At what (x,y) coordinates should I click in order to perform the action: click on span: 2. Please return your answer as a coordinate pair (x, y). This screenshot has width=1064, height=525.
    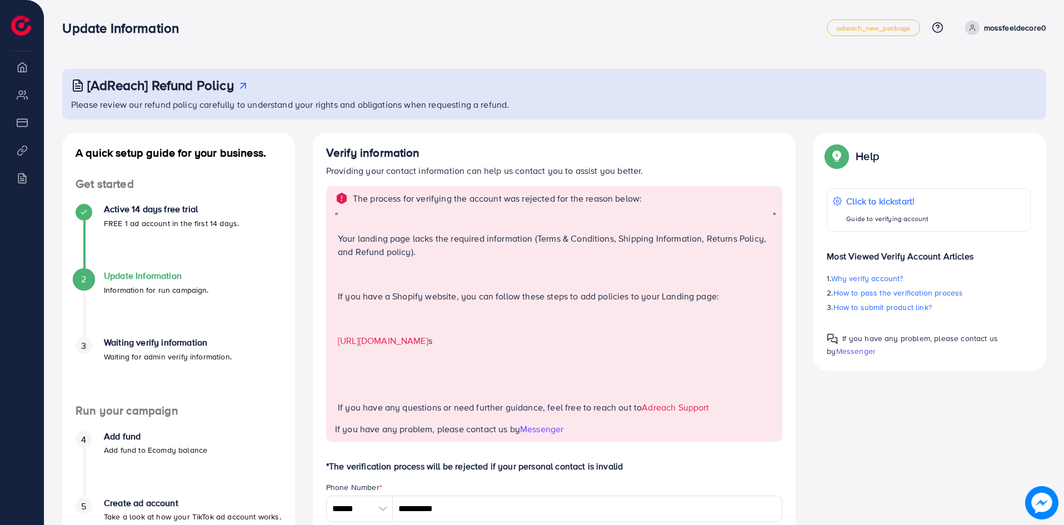
    Looking at the image, I should click on (83, 279).